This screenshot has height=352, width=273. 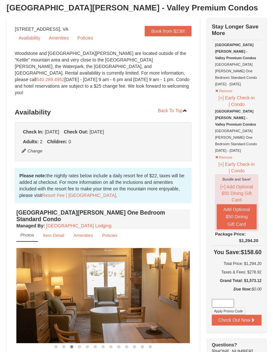 I want to click on a: Back To Top, so click(x=172, y=111).